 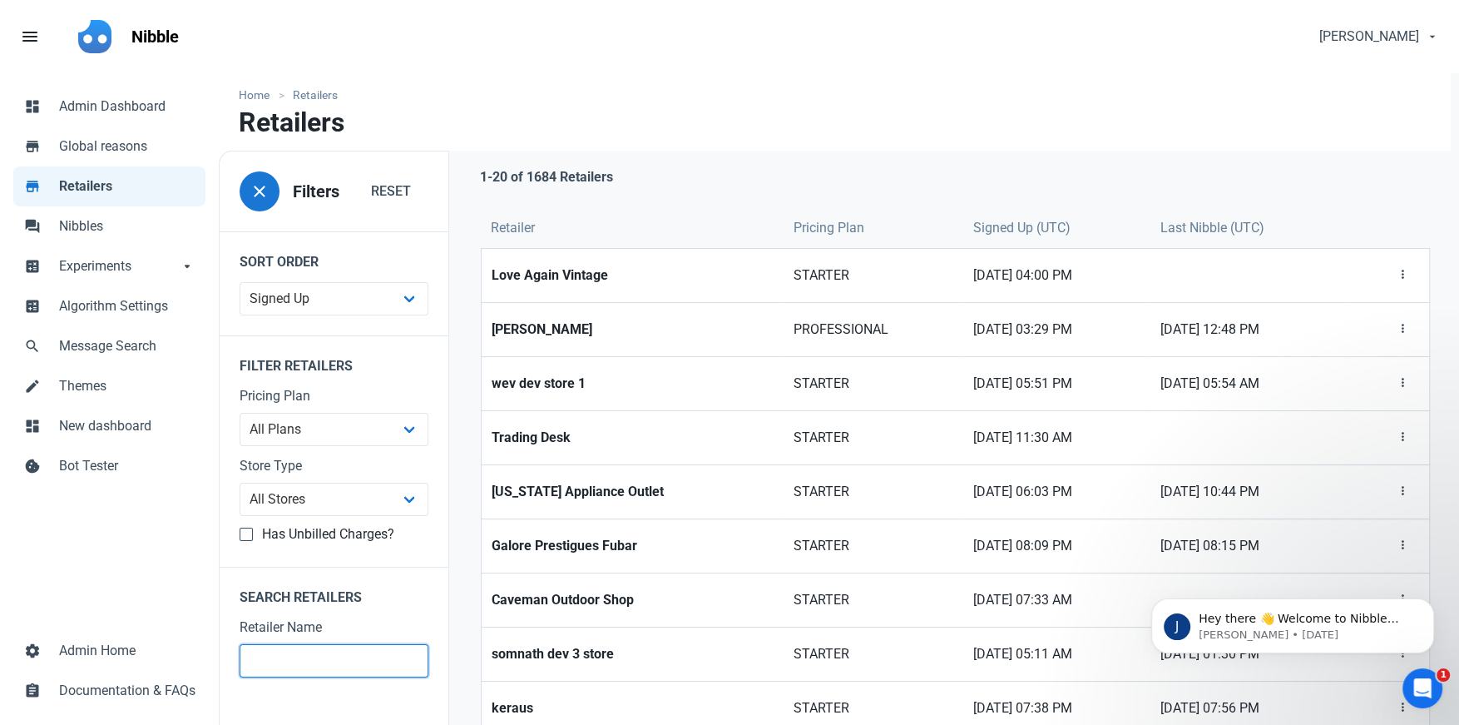 I want to click on h3: Filters, so click(x=316, y=191).